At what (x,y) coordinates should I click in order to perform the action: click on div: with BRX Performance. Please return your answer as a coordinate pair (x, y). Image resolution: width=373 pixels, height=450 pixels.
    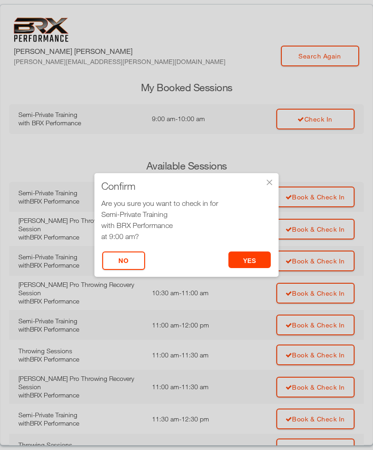
    Looking at the image, I should click on (186, 225).